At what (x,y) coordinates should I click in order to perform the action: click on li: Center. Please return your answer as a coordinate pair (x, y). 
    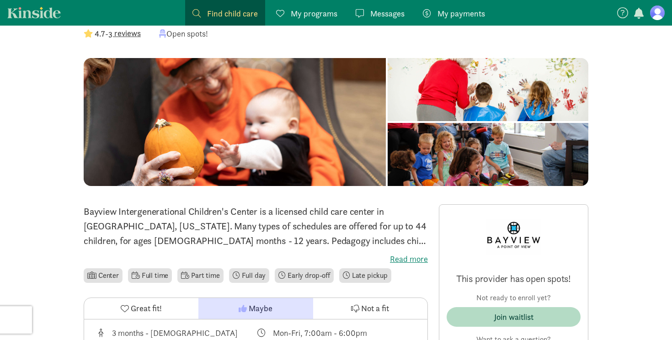
    Looking at the image, I should click on (103, 276).